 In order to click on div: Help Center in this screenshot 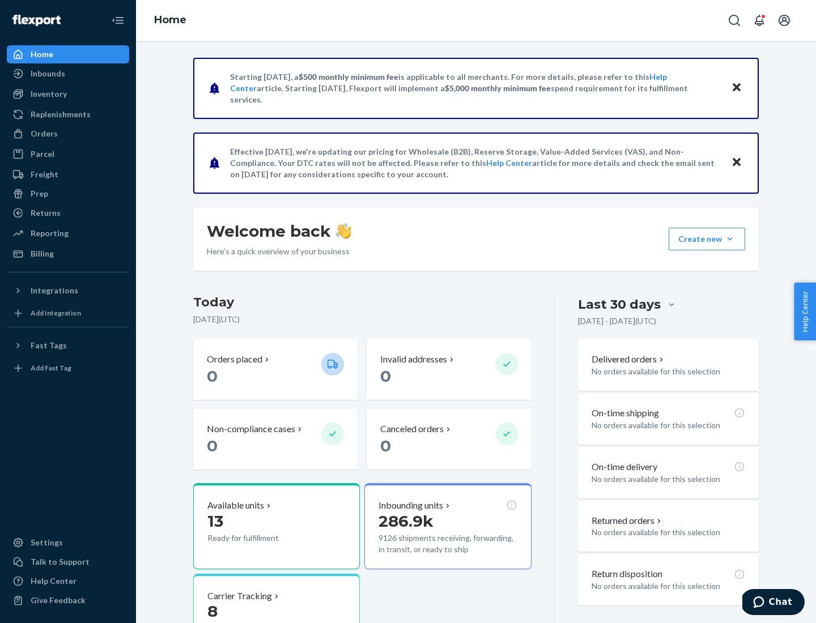, I will do `click(53, 581)`.